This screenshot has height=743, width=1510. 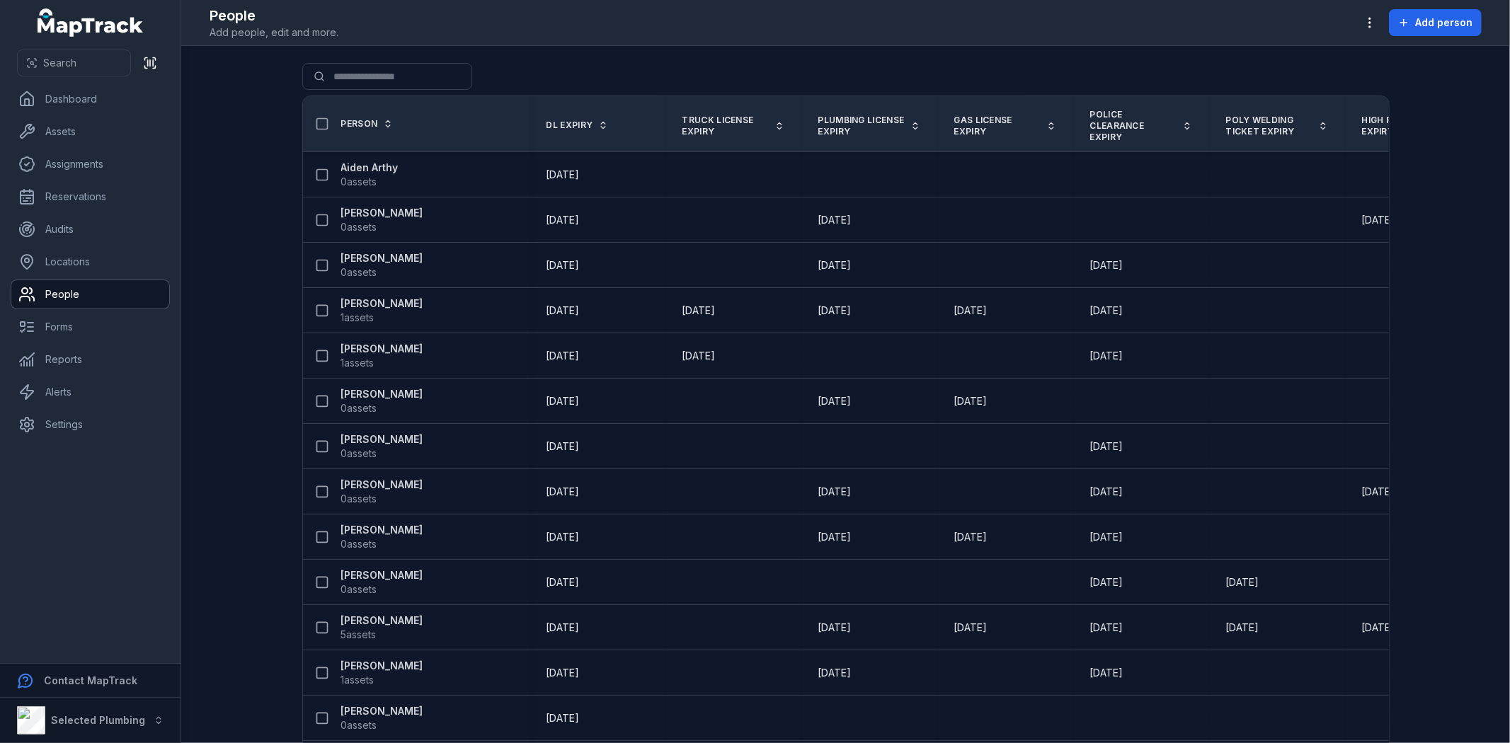 What do you see at coordinates (1269, 126) in the screenshot?
I see `span: Poly Welding Ticket expiry` at bounding box center [1269, 126].